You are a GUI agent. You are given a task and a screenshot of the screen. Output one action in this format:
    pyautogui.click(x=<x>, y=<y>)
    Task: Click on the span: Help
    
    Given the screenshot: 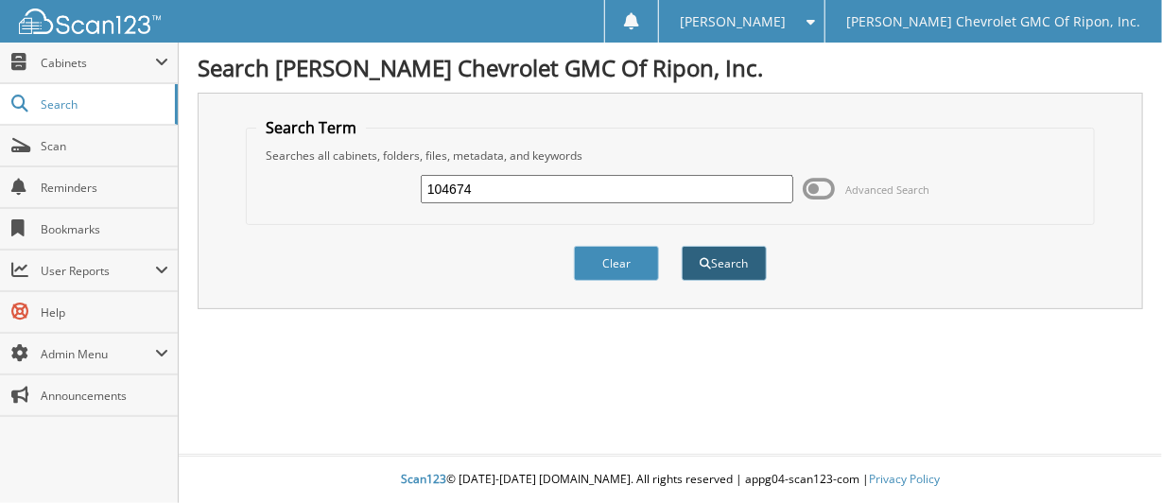 What is the action you would take?
    pyautogui.click(x=104, y=312)
    